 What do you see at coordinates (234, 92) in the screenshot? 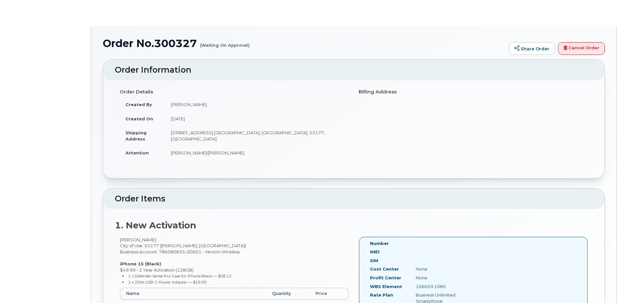
I see `h4: Order Details` at bounding box center [234, 92].